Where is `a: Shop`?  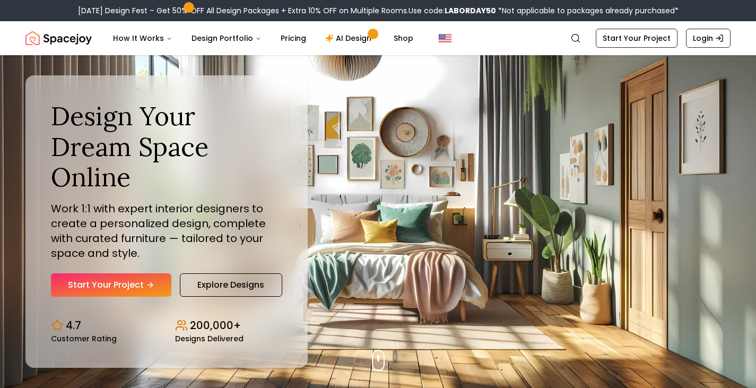 a: Shop is located at coordinates (403, 38).